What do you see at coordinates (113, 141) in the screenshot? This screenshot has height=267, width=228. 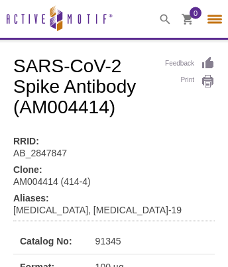 I see `strong: RRID:` at bounding box center [113, 141].